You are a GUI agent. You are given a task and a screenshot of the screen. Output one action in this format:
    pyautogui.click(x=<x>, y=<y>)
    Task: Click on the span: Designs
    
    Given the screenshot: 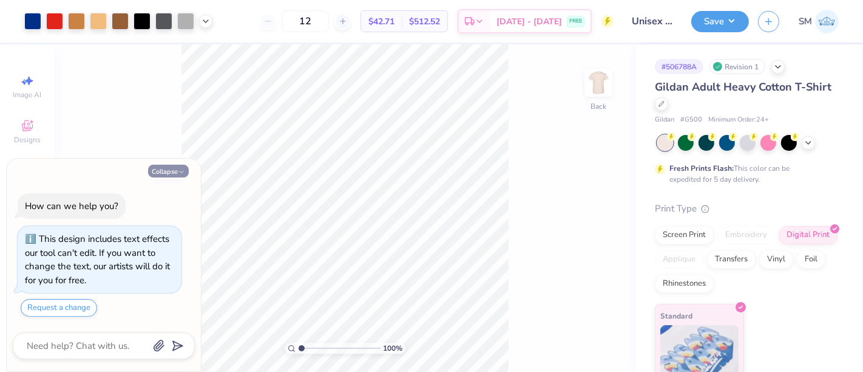 What is the action you would take?
    pyautogui.click(x=27, y=140)
    